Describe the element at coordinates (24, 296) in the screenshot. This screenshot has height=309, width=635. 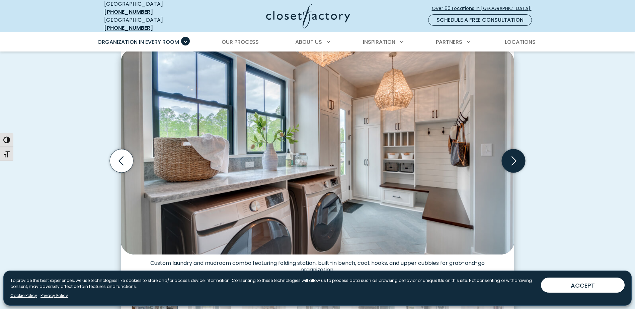
I see `a: Cookie Policy` at that location.